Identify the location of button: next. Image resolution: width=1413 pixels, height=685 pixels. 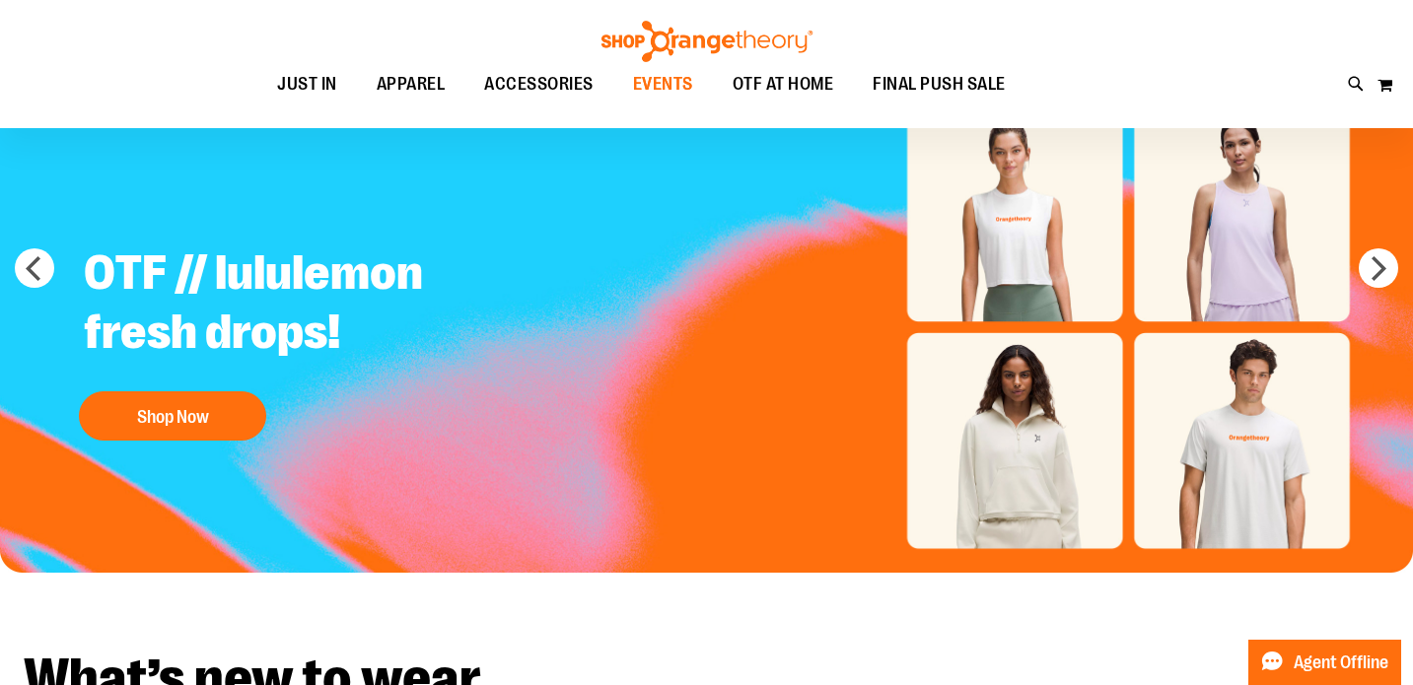
(1378, 268).